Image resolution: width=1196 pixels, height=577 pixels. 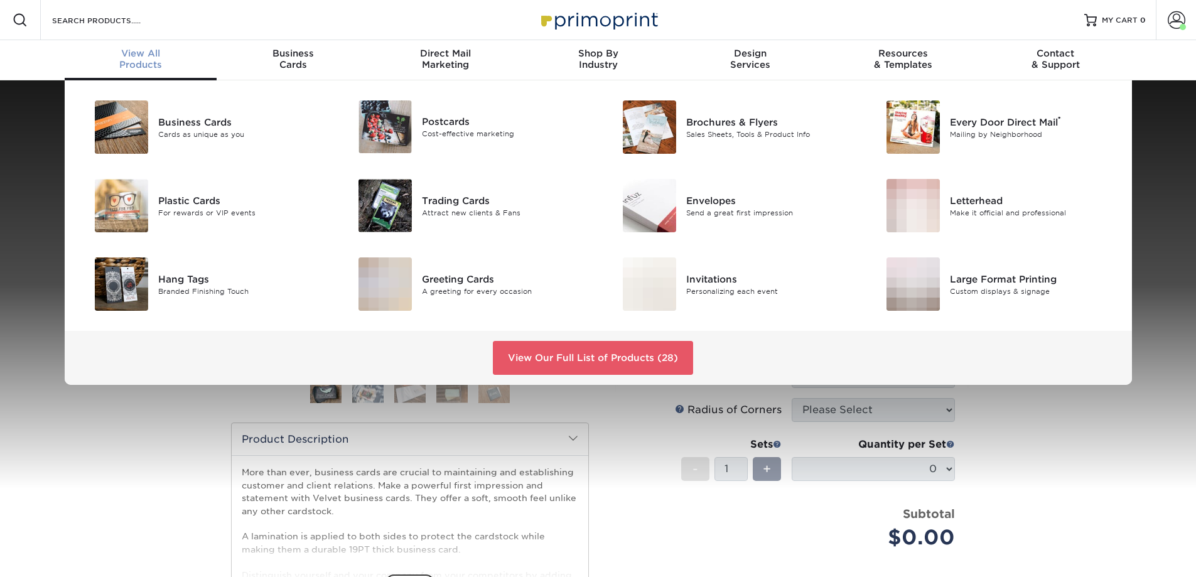 I want to click on div: $0.00, so click(x=878, y=538).